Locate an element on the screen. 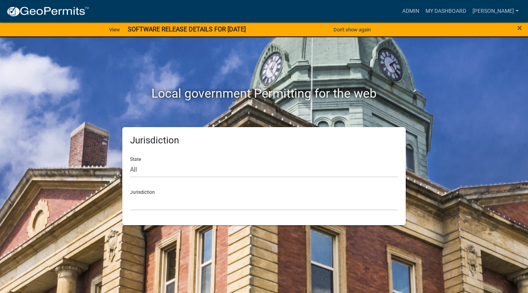 The width and height of the screenshot is (528, 293). button: Don't show again is located at coordinates (352, 30).